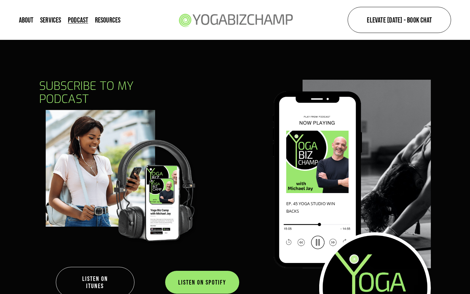 The width and height of the screenshot is (470, 294). What do you see at coordinates (235, 20) in the screenshot?
I see `img: Yoga Biz Champ` at bounding box center [235, 20].